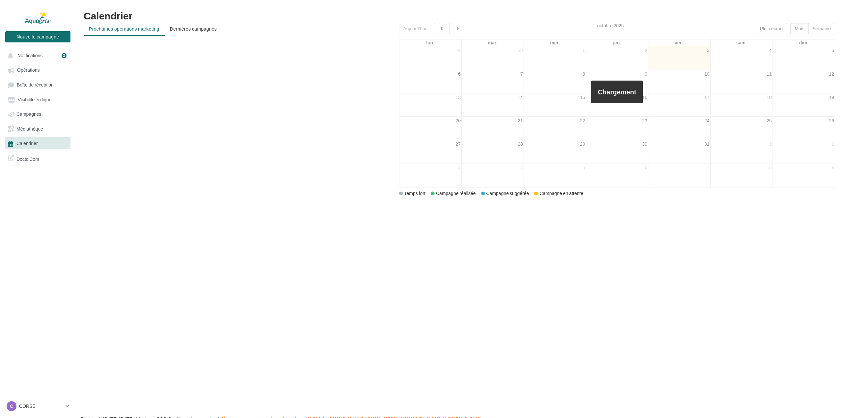  Describe the element at coordinates (38, 70) in the screenshot. I see `a: Opérations` at that location.